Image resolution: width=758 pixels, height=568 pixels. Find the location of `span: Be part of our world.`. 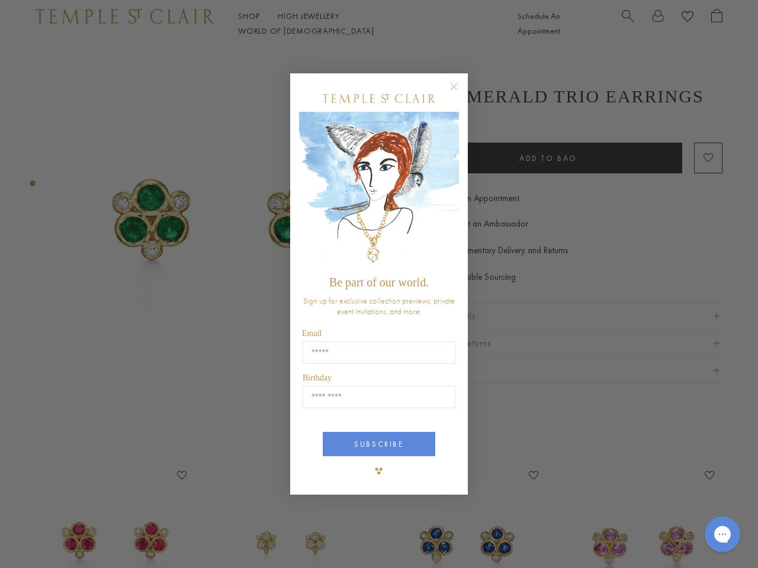

span: Be part of our world. is located at coordinates (379, 282).